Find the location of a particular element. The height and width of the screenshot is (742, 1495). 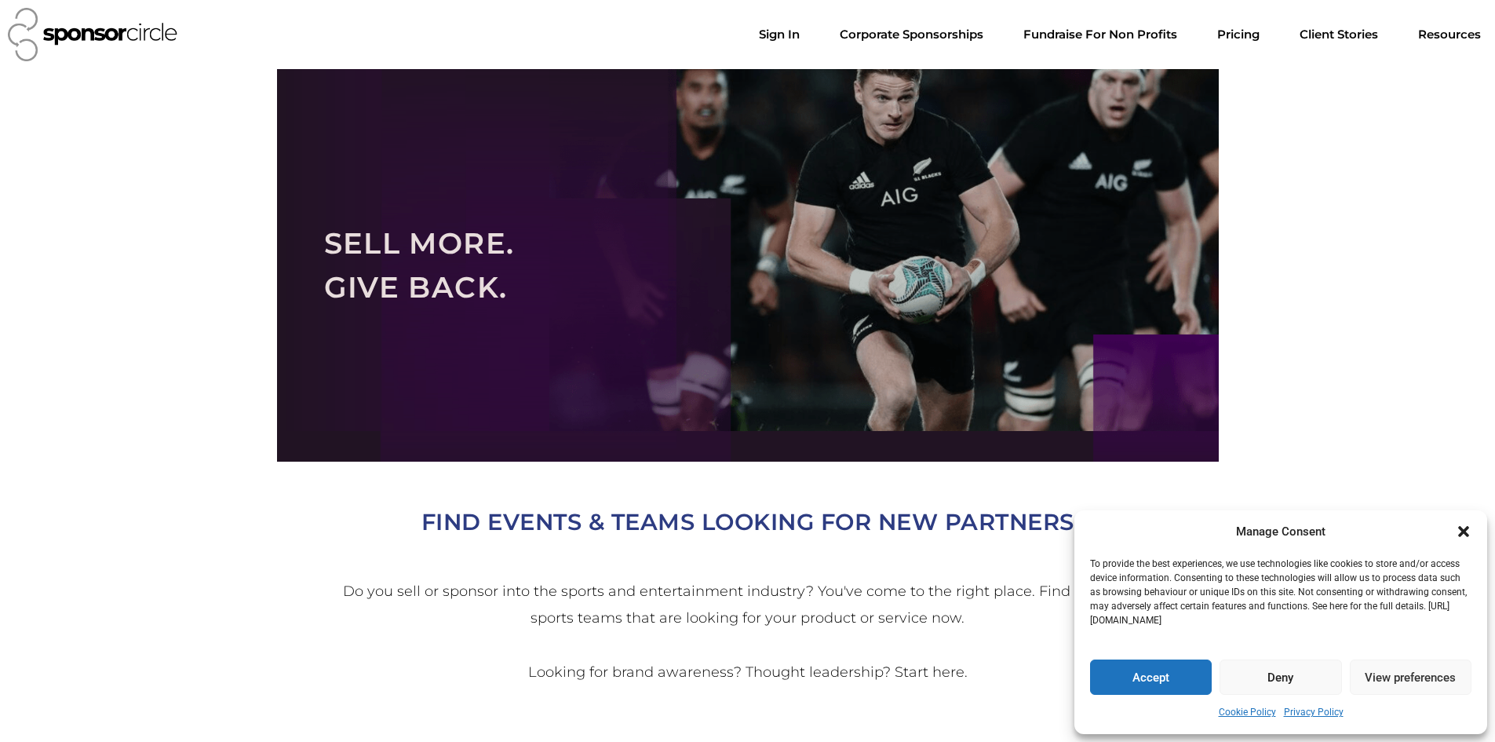

span: Do you sell or sponsor into the sports and entertainment industry? You've come to the right place... is located at coordinates (748, 604).